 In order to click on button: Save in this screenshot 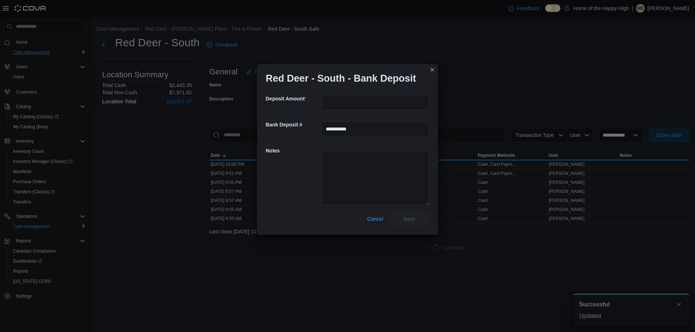, I will do `click(409, 219)`.